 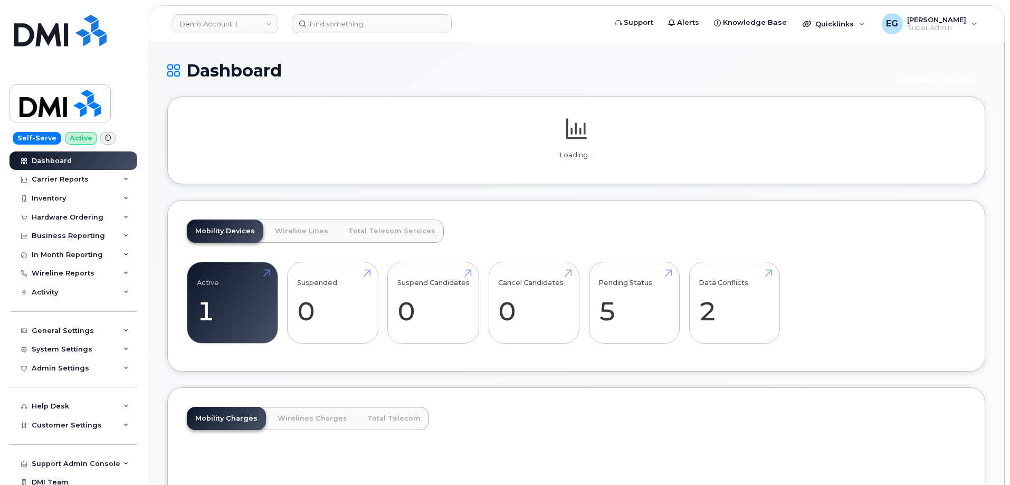 I want to click on a: Suspend Candidates 0, so click(x=433, y=303).